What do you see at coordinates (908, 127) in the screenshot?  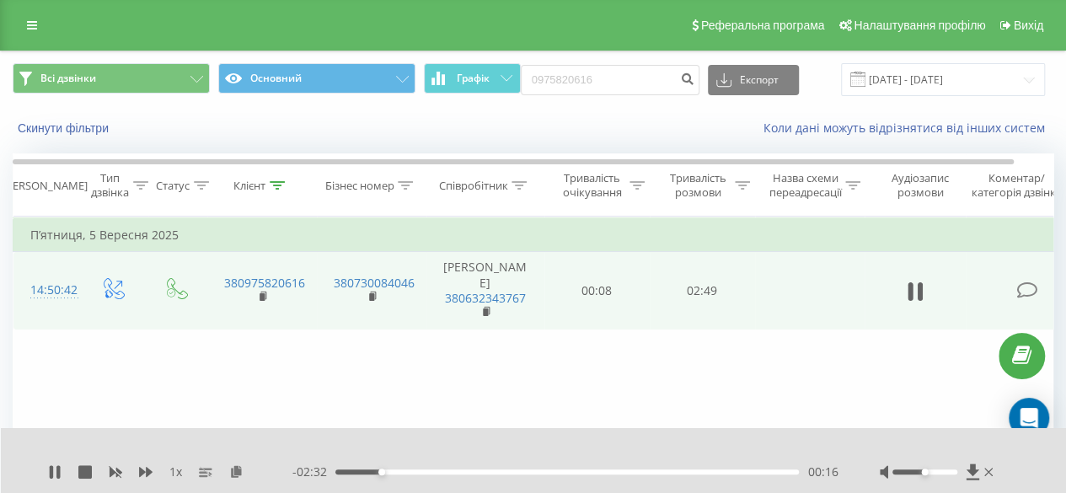 I see `a: Коли дані можуть відрізнятися вiд інших систем` at bounding box center [908, 127].